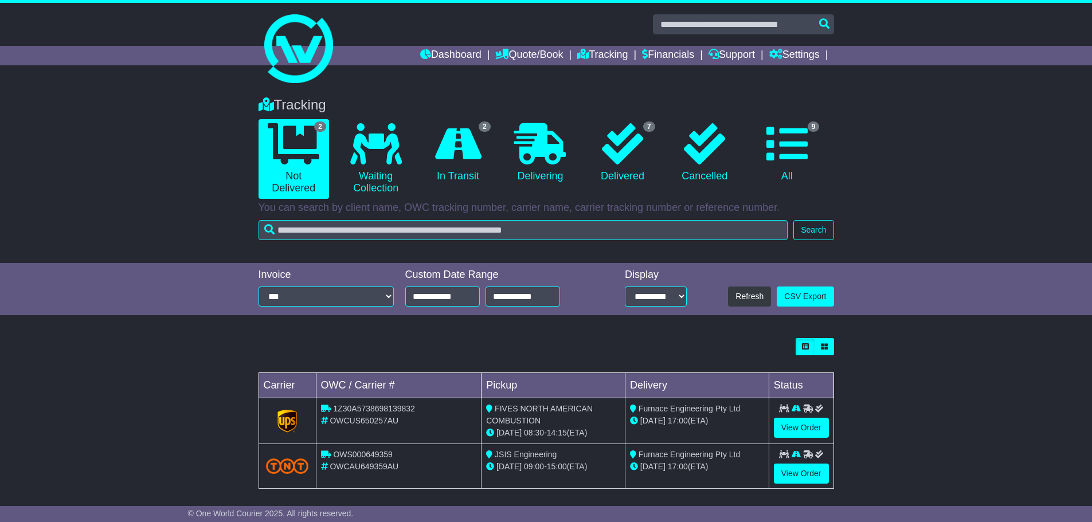 This screenshot has width=1092, height=522. Describe the element at coordinates (801, 386) in the screenshot. I see `td: Status` at that location.